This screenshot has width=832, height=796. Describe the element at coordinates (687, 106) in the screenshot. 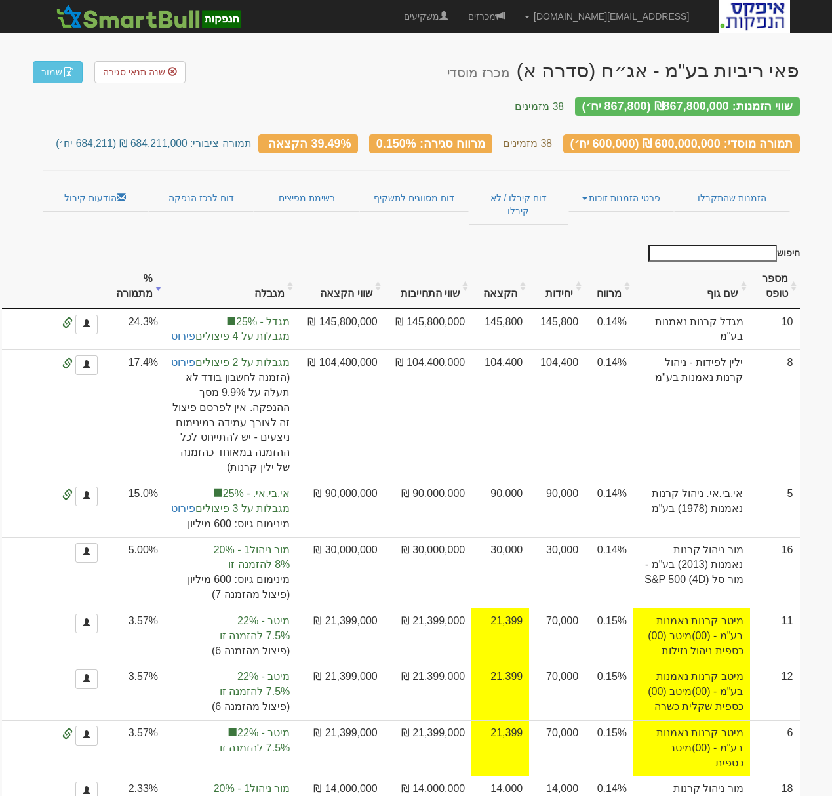

I see `div: שווי הזמנות: ₪867,800,000 (867,800 יח׳)` at that location.